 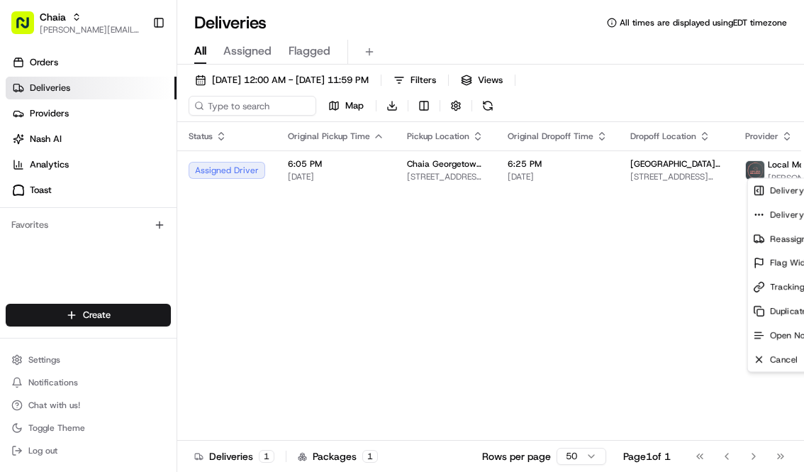 I want to click on span: Original Pickup Time, so click(x=329, y=136).